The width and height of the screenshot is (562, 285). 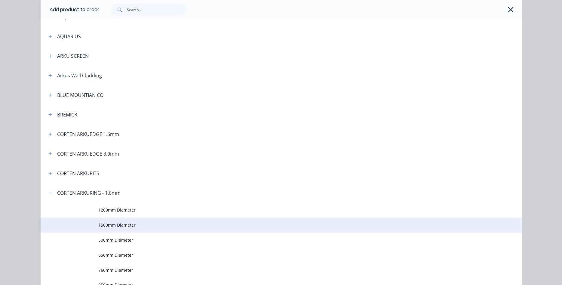 What do you see at coordinates (67, 115) in the screenshot?
I see `div: BREMICK` at bounding box center [67, 115].